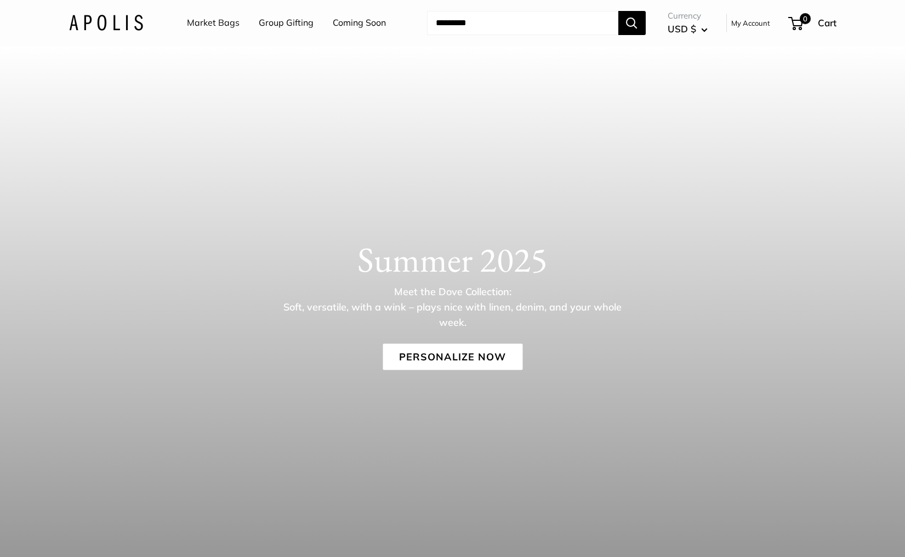  I want to click on h1: Summer 2025, so click(453, 260).